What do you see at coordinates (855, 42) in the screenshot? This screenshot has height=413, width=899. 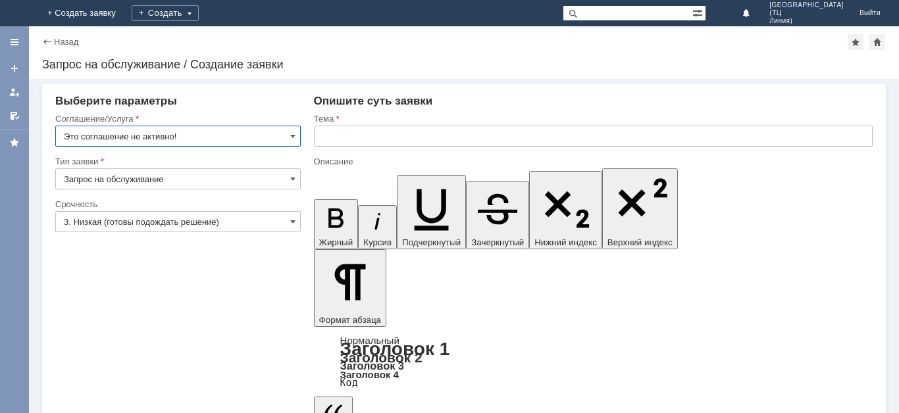 I see `div: Добавить в избранное` at bounding box center [855, 42].